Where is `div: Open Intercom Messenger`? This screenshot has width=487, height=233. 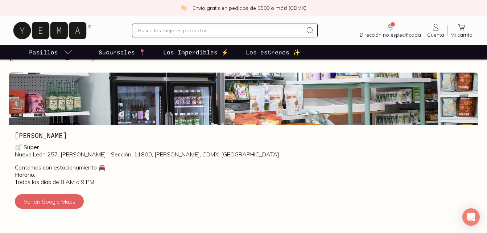
div: Open Intercom Messenger is located at coordinates (471, 217).